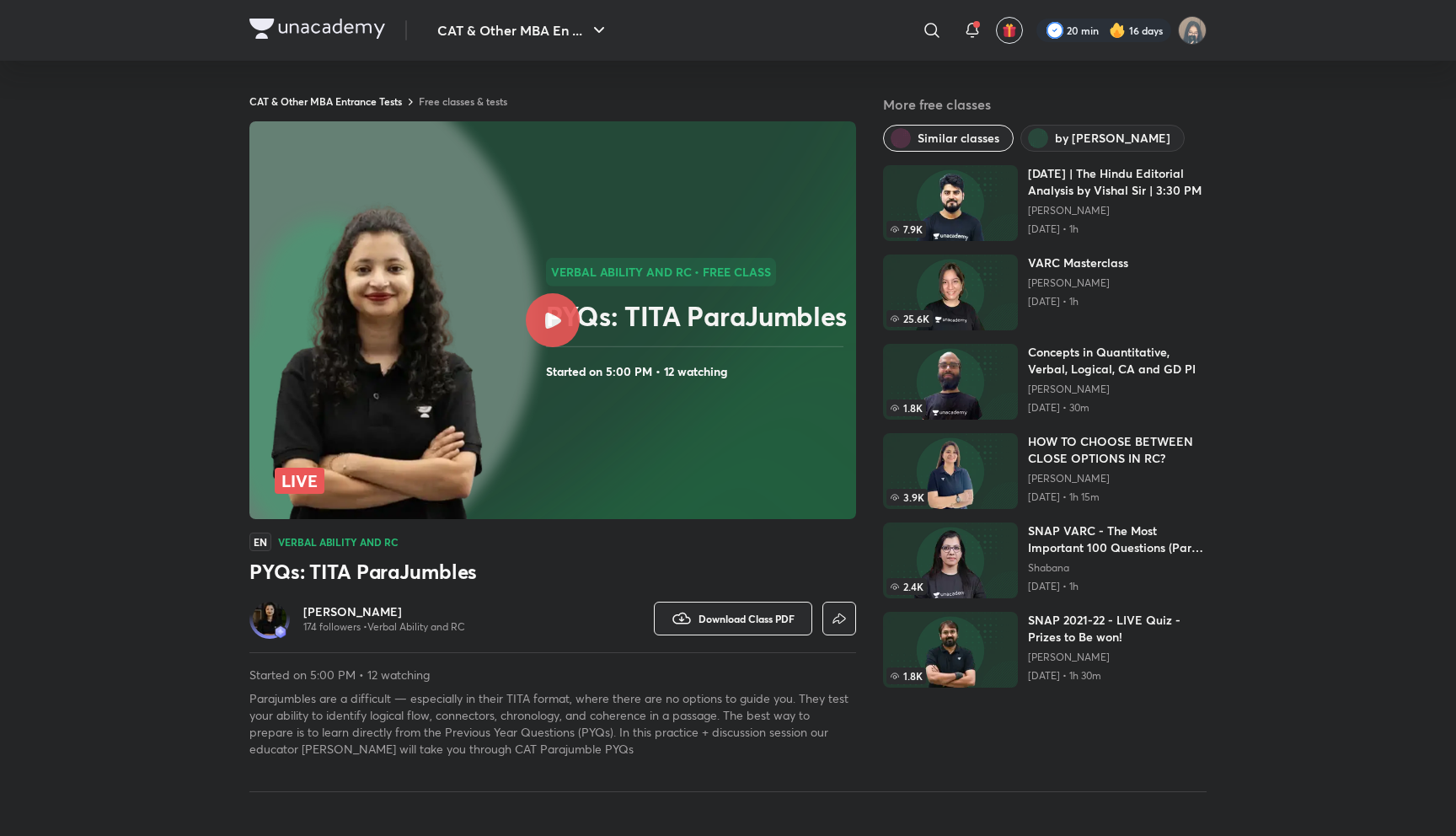 This screenshot has width=1456, height=836. I want to click on button: CAT & Other MBA En ..., so click(524, 30).